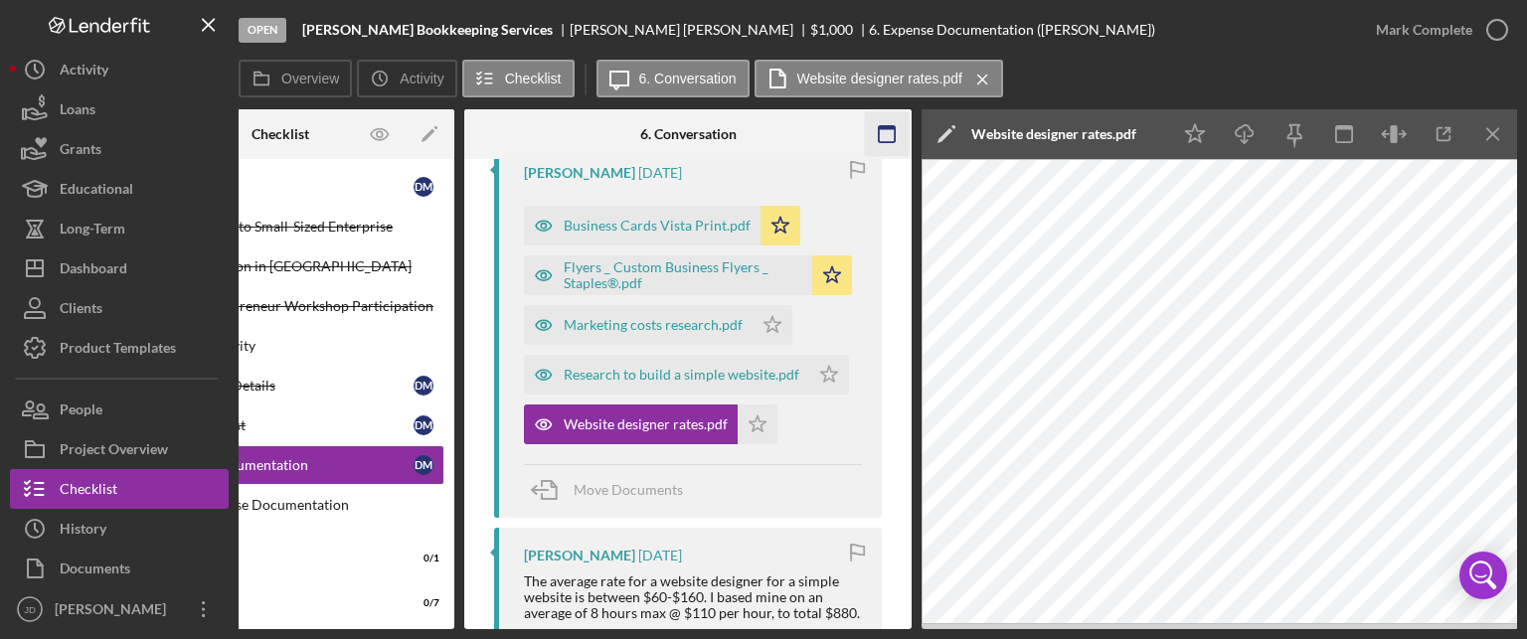  What do you see at coordinates (681, 375) in the screenshot?
I see `div: Research to build a simple website.pdf` at bounding box center [681, 375].